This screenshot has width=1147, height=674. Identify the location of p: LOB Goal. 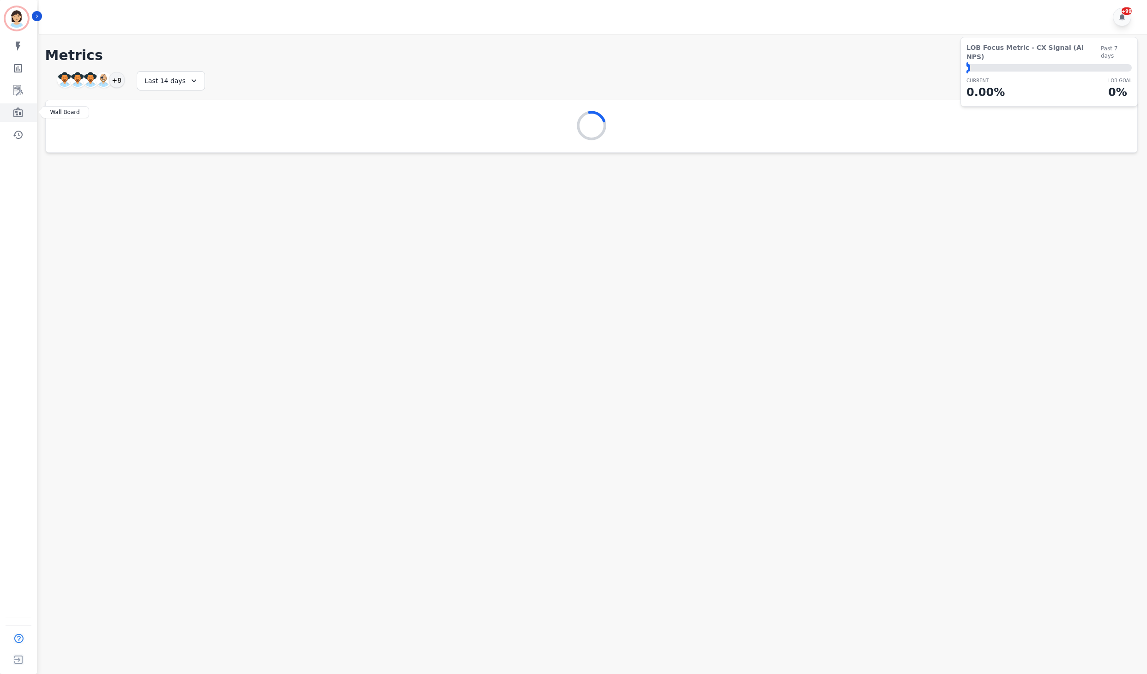
(1120, 80).